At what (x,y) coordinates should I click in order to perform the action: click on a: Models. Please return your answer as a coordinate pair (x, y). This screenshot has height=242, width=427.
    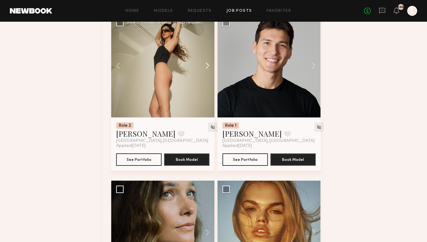
    Looking at the image, I should click on (163, 11).